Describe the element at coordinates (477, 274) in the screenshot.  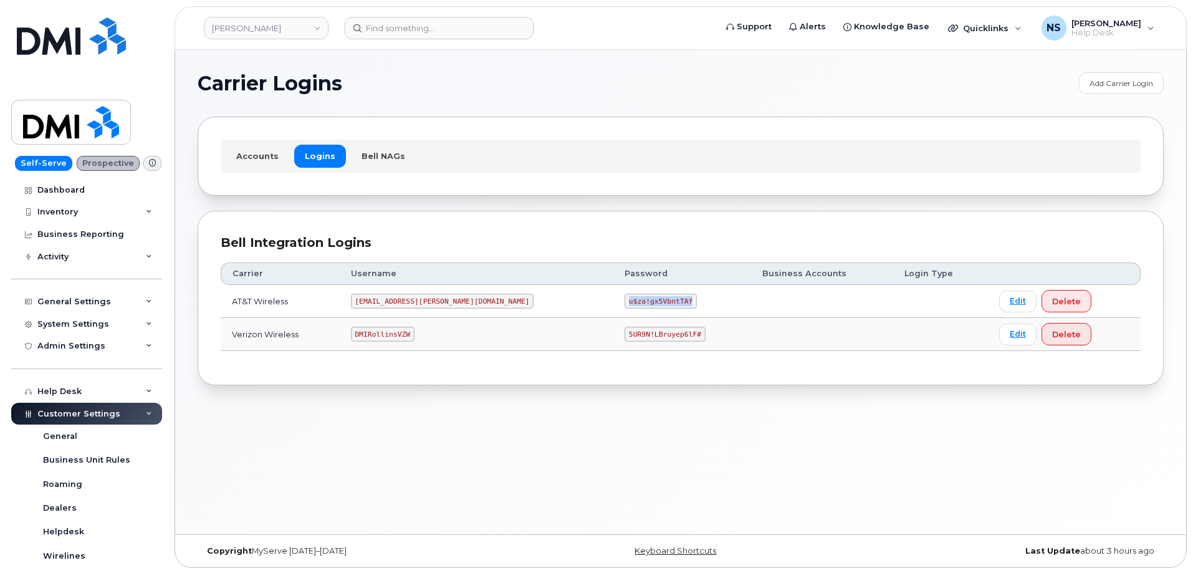
I see `th: Username` at that location.